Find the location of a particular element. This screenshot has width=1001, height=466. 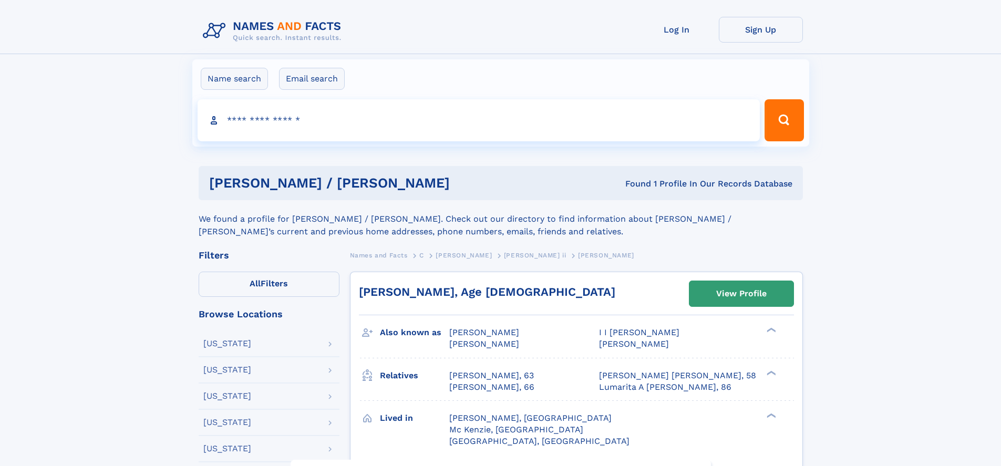

div: Filters is located at coordinates (269, 255).